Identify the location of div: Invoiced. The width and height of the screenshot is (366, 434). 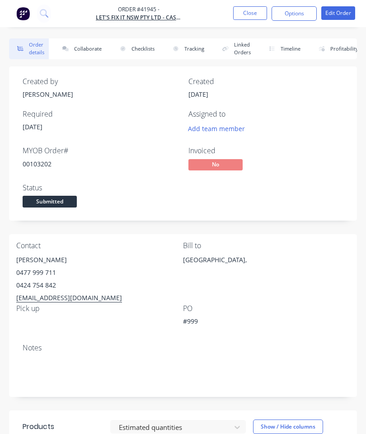
(266, 151).